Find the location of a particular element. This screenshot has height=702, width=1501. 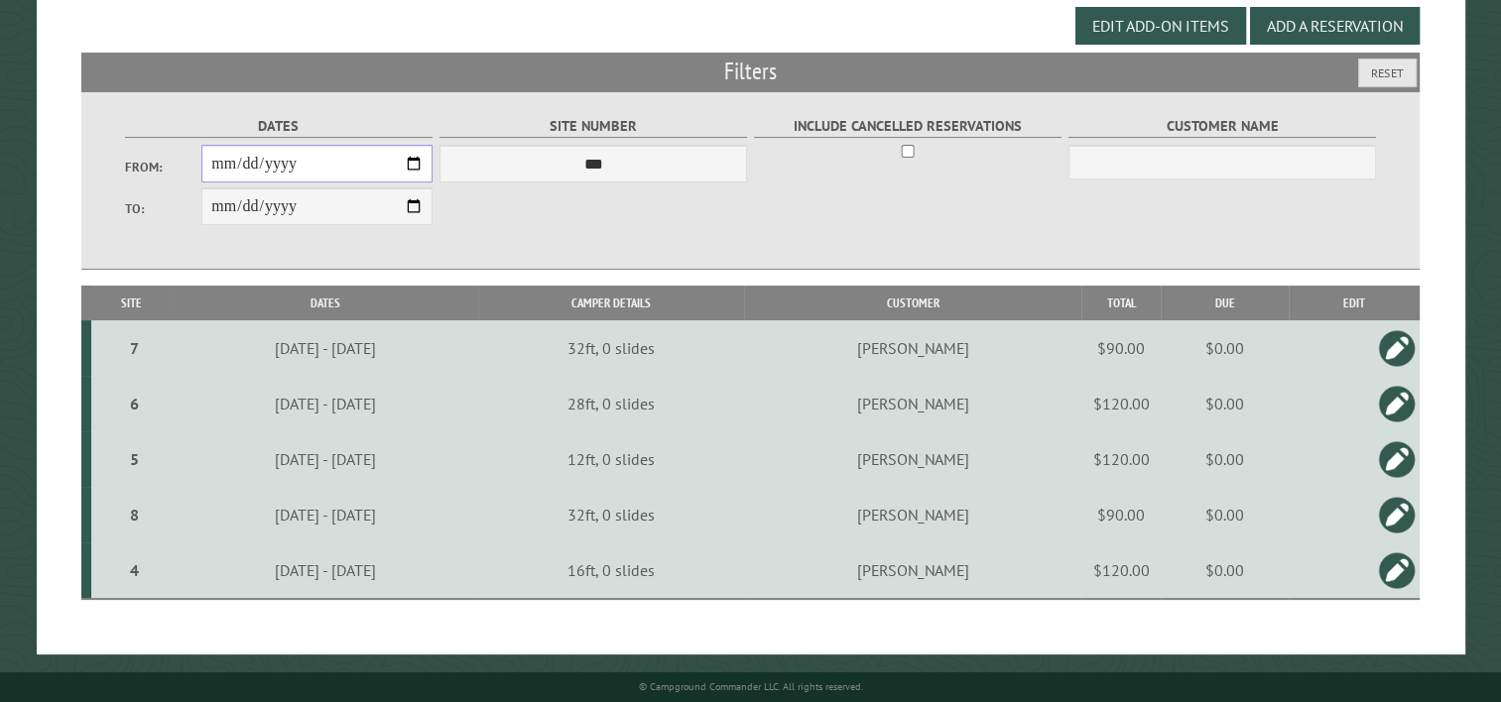

th: Site is located at coordinates (132, 303).